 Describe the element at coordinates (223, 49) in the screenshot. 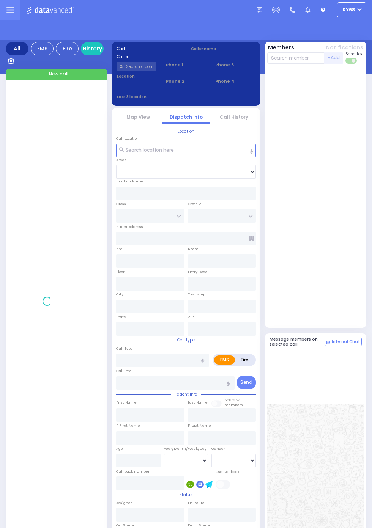

I see `label: Caller name` at that location.